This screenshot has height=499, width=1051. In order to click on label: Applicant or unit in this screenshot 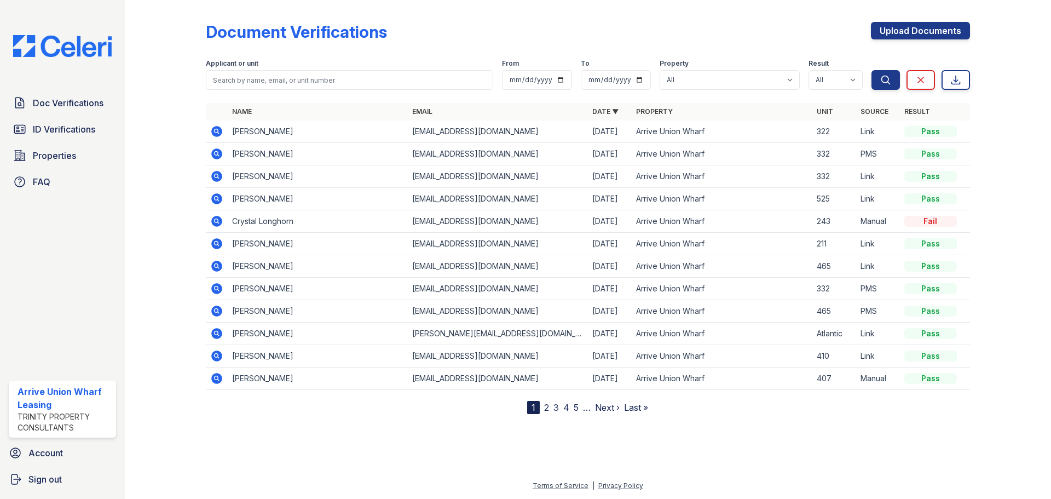, I will do `click(232, 64)`.